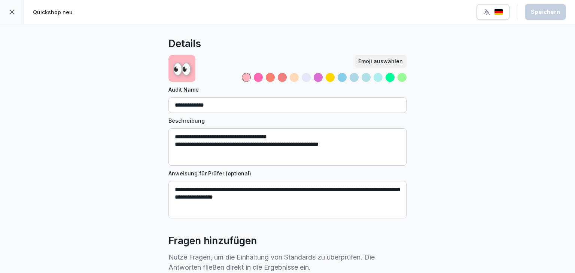  I want to click on label: Beschreibung, so click(287, 120).